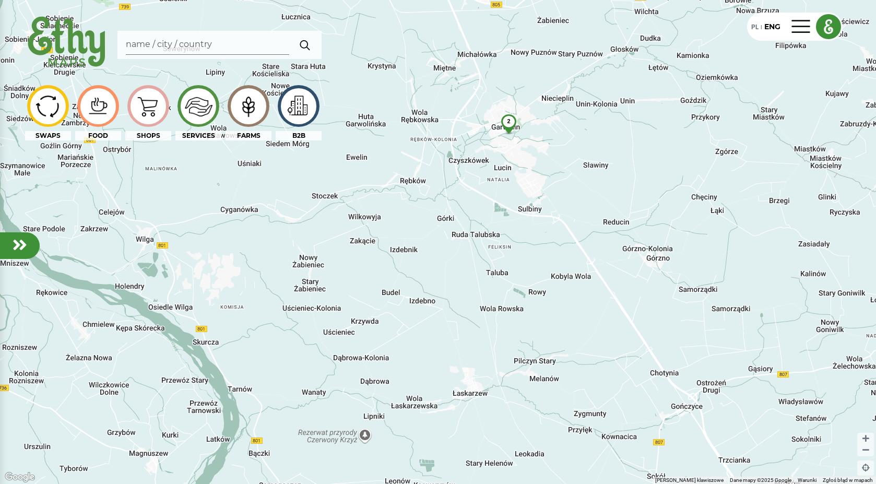 The image size is (876, 484). What do you see at coordinates (20, 477) in the screenshot?
I see `img: Google` at bounding box center [20, 477].